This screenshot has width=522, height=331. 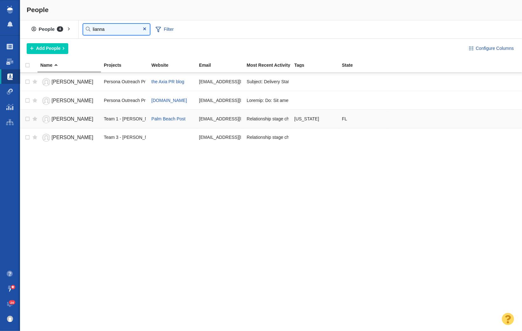 What do you see at coordinates (168, 119) in the screenshot?
I see `span: Palm Beach Post` at bounding box center [168, 119].